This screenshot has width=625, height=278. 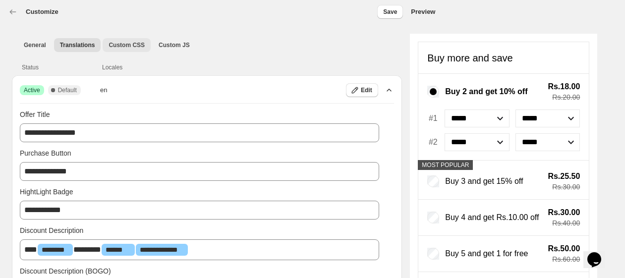 I want to click on span: General, so click(x=35, y=45).